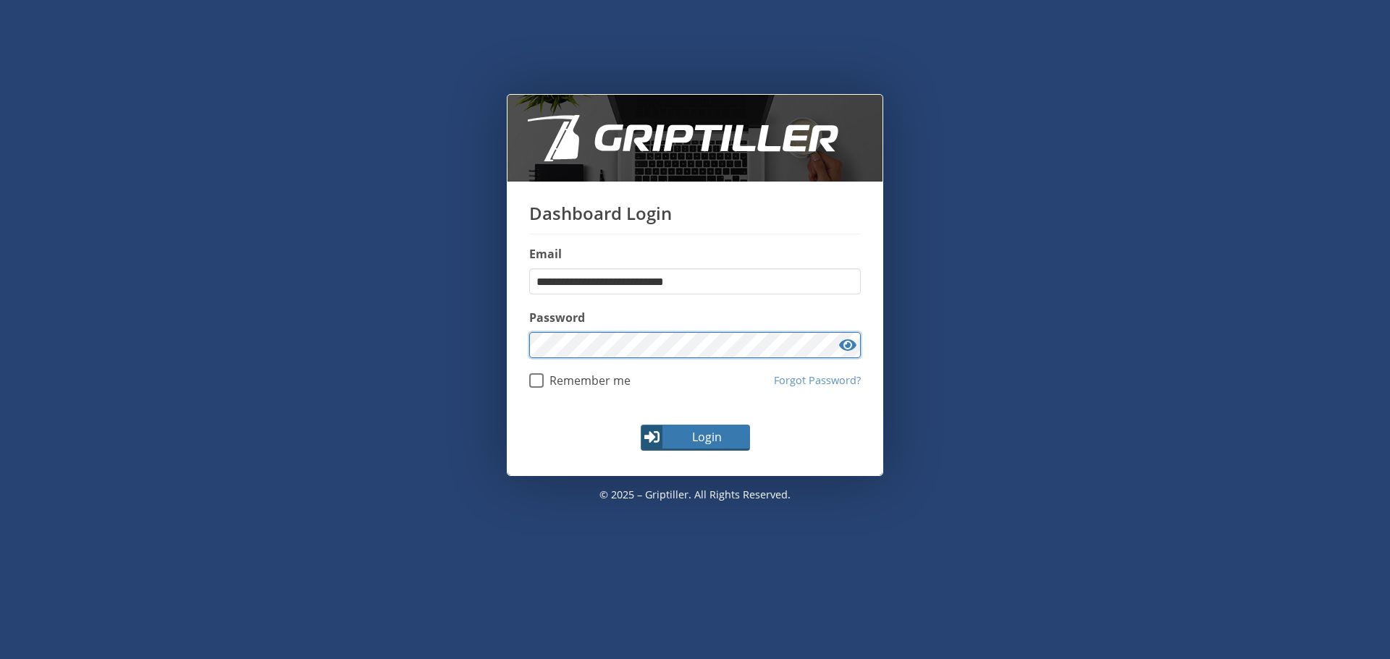 Image resolution: width=1390 pixels, height=659 pixels. I want to click on span: Login, so click(706, 437).